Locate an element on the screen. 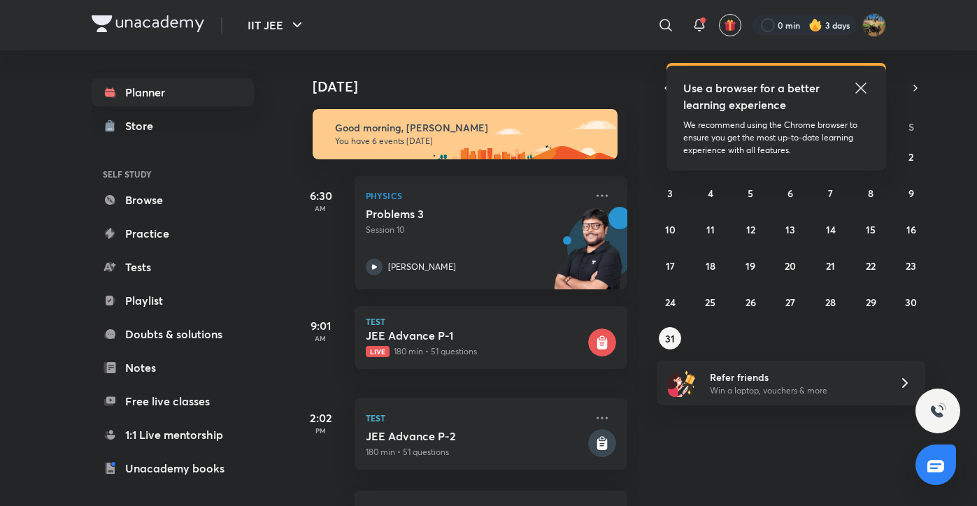 The image size is (977, 506). abbr: August 24, 2025 is located at coordinates (670, 302).